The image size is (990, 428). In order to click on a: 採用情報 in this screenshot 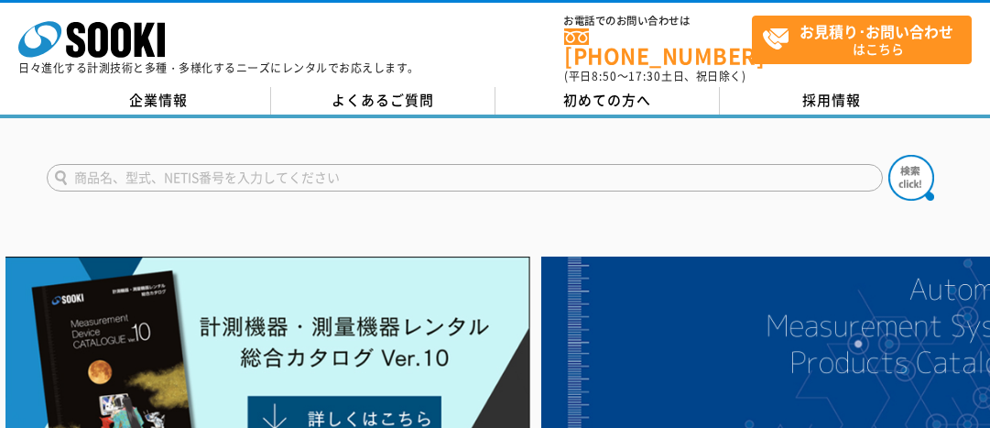, I will do `click(832, 101)`.